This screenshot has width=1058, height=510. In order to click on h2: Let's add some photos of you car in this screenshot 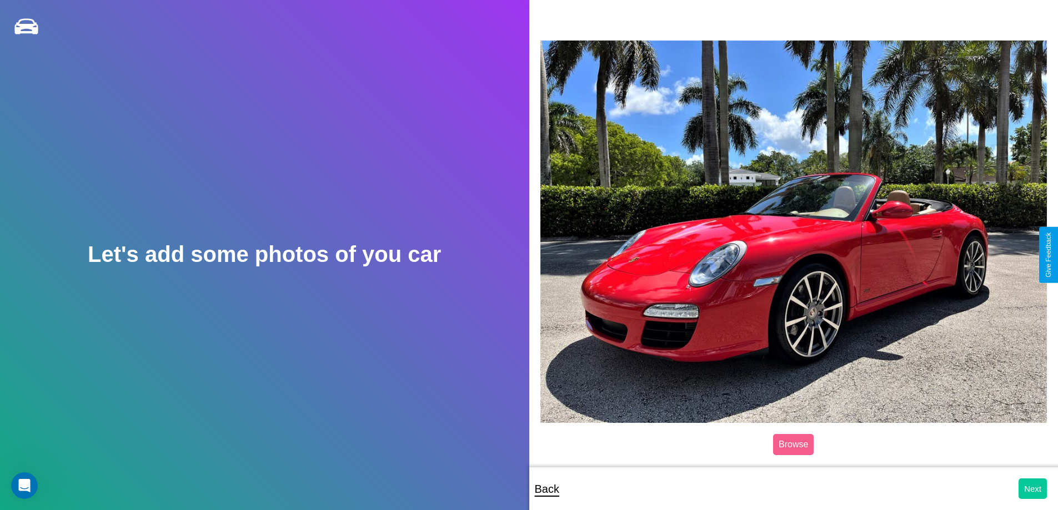, I will do `click(264, 254)`.